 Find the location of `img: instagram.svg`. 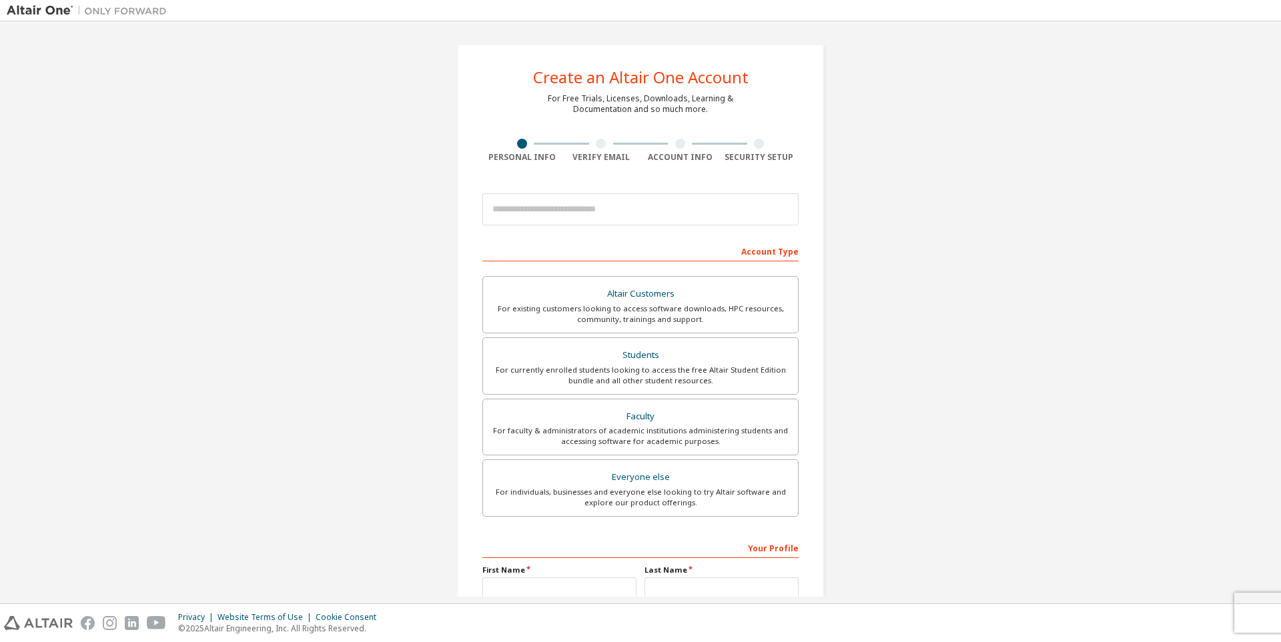

img: instagram.svg is located at coordinates (109, 623).